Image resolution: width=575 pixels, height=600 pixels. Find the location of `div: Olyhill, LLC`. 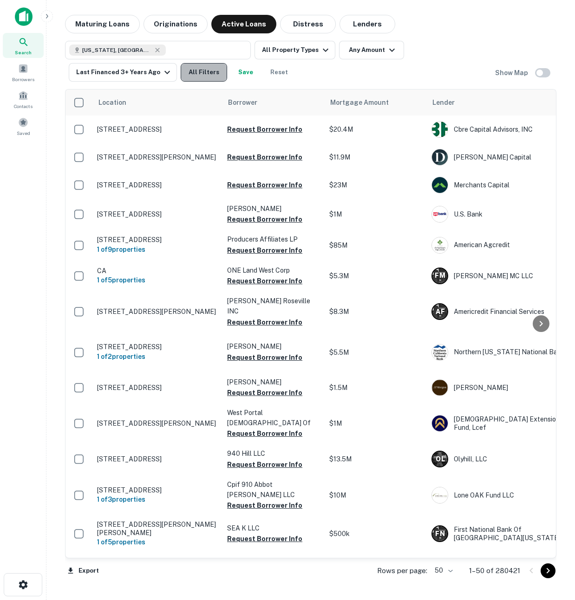

div: Olyhill, LLC is located at coordinates (501, 459).